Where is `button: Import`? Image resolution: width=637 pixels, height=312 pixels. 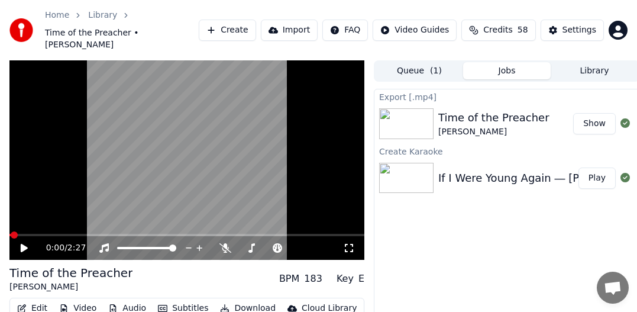 button: Import is located at coordinates (289, 30).